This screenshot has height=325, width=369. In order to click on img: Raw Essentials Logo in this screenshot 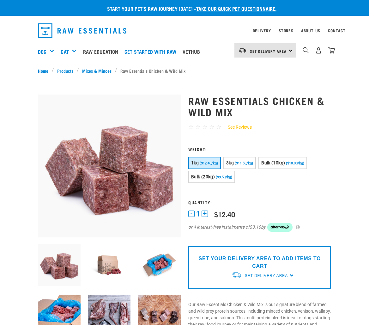, I will do `click(82, 31)`.